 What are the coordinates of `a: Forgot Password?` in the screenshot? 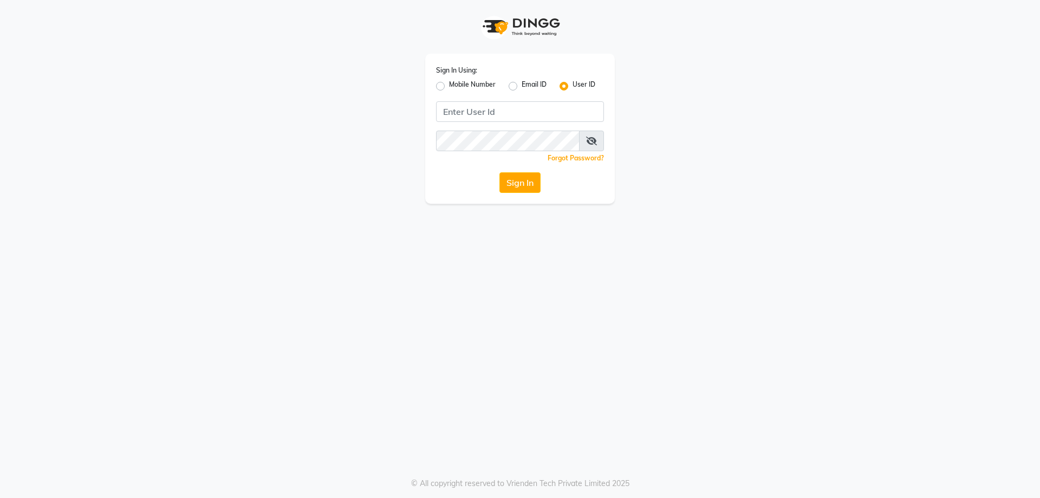 It's located at (576, 158).